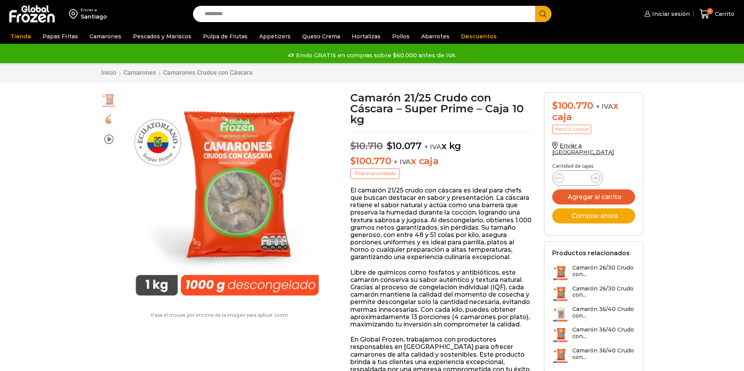 The height and width of the screenshot is (371, 744). Describe the element at coordinates (227, 198) in the screenshot. I see `div: 1 / 3` at that location.